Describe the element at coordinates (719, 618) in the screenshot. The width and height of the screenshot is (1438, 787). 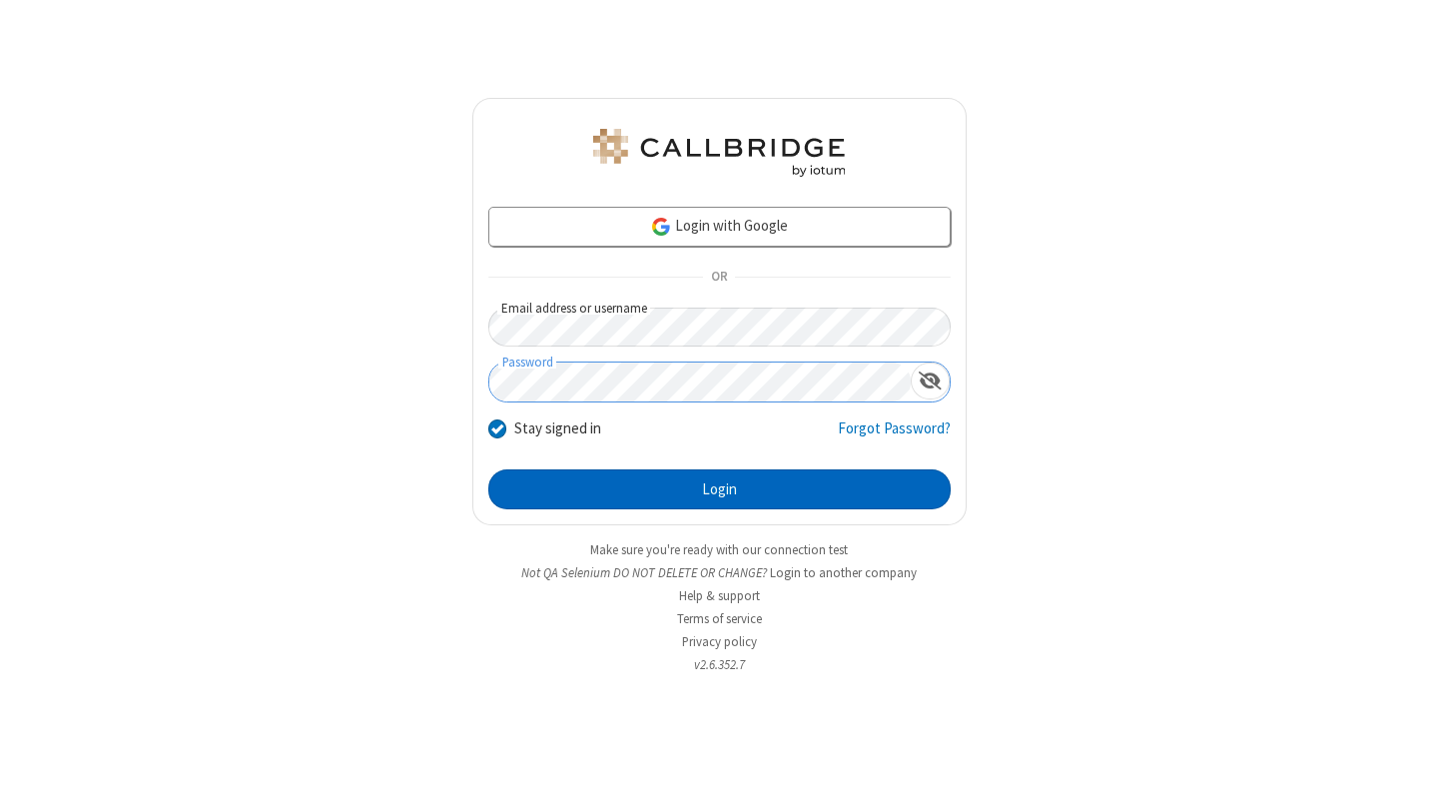
I see `a: Terms of service` at that location.